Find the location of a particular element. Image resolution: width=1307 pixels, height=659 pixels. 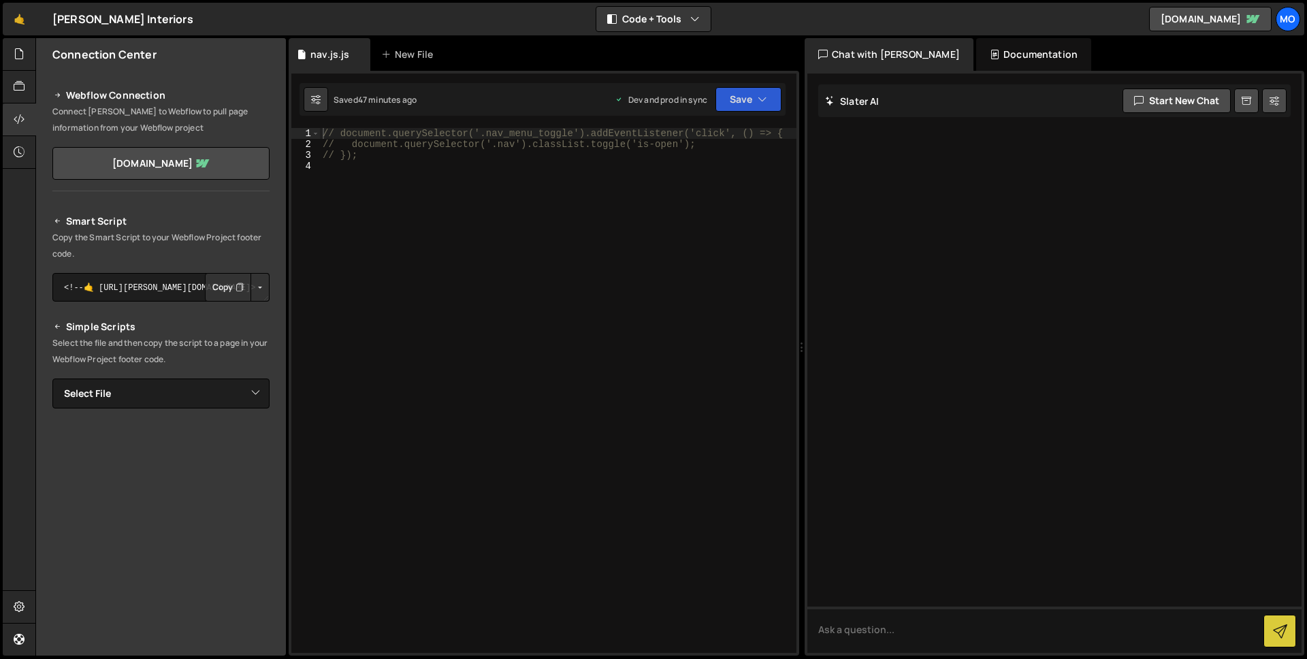

div: 1 is located at coordinates (306, 133).